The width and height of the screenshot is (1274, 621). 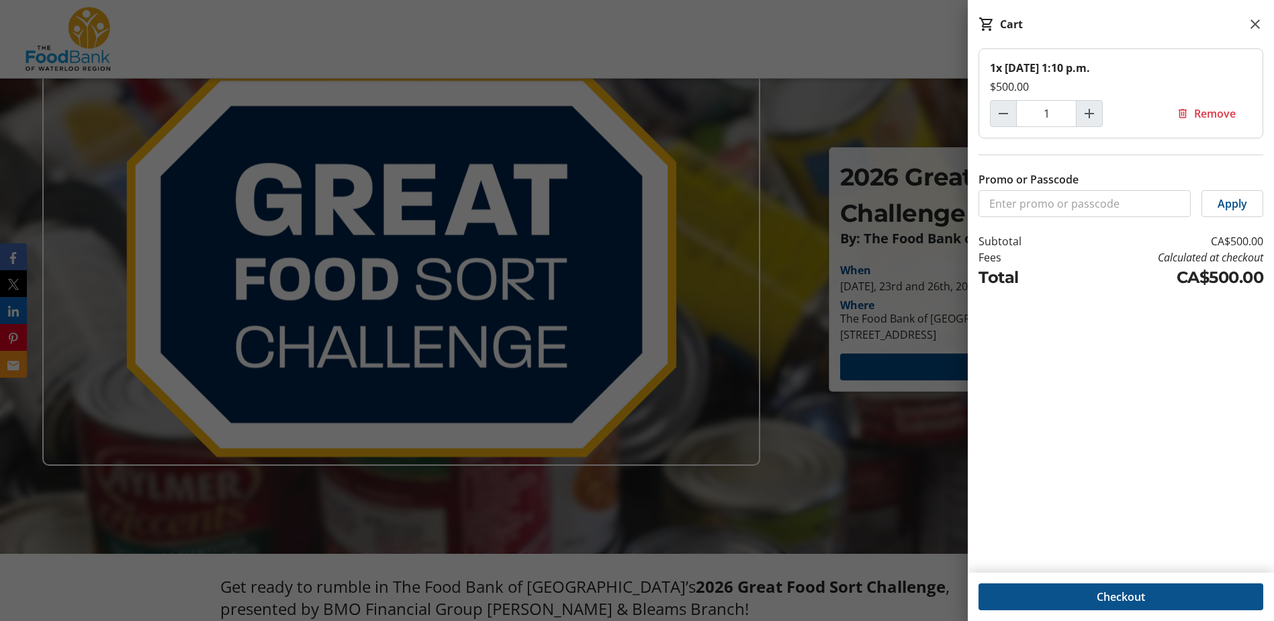 I want to click on button: Checkout, so click(x=1121, y=596).